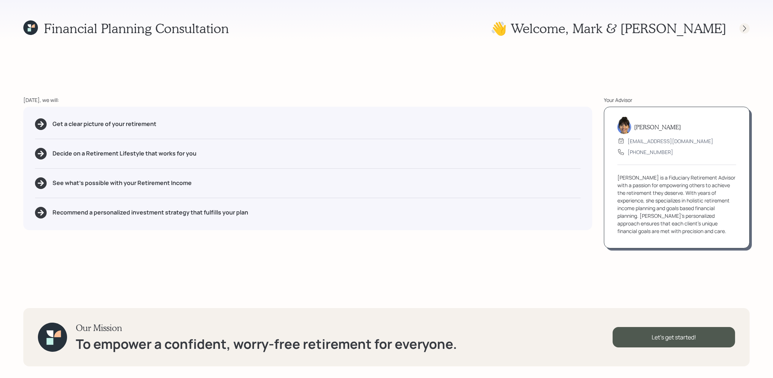  What do you see at coordinates (266, 344) in the screenshot?
I see `h1: To empower a confident, worry-free retirement for everyone.` at bounding box center [266, 344].